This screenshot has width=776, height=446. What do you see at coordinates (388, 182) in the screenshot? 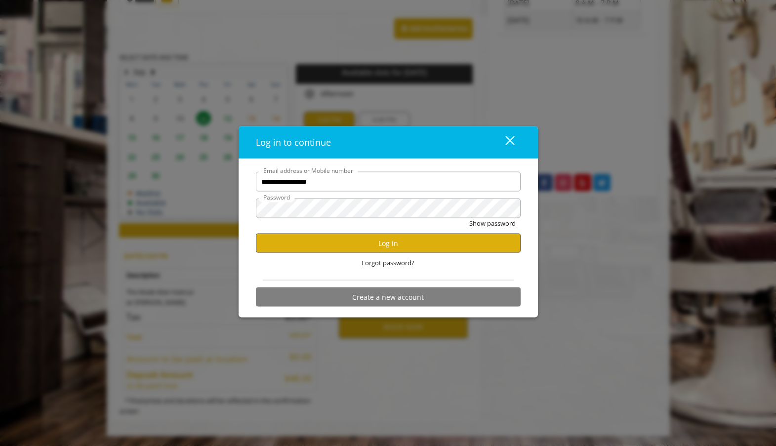
I see `input: Email address or Mobile number` at bounding box center [388, 182].